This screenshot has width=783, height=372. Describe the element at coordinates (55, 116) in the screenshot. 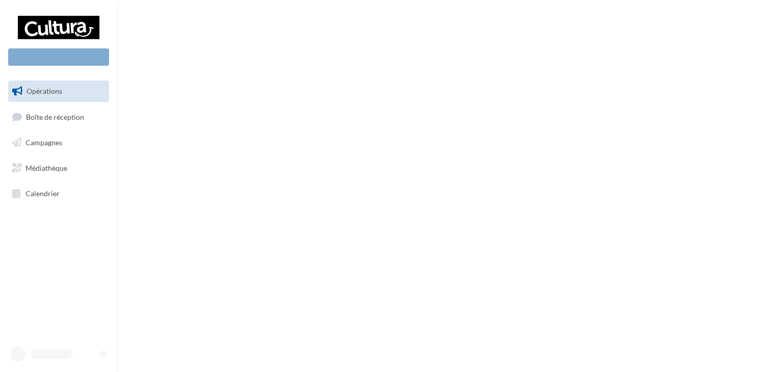

I see `span: Boîte de réception` at that location.